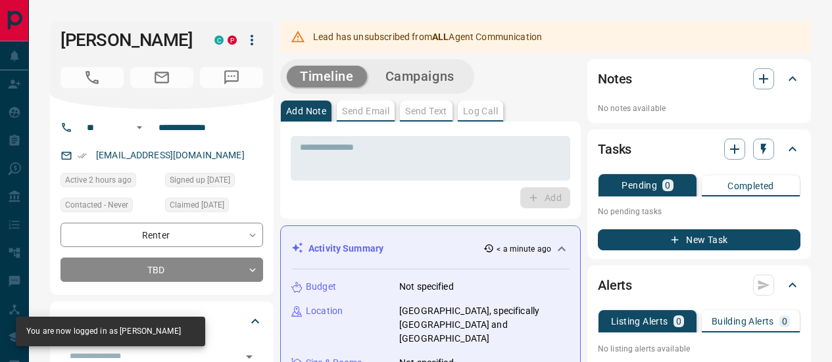  What do you see at coordinates (615, 285) in the screenshot?
I see `h2: Alerts` at bounding box center [615, 285].